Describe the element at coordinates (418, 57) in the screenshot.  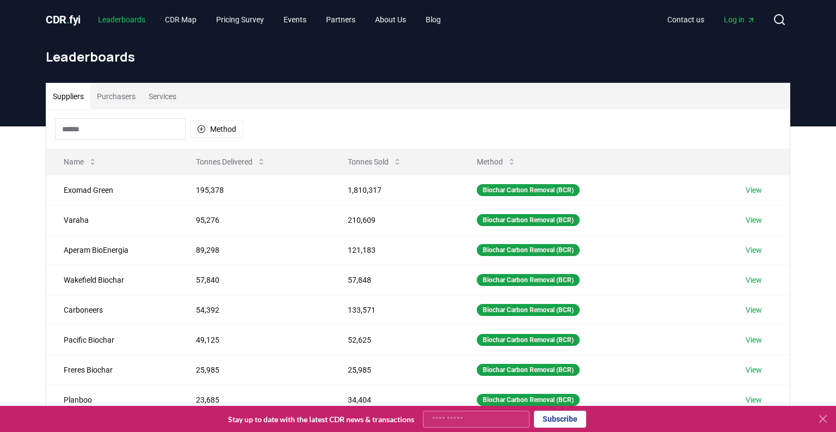
I see `h1: Leaderboards` at that location.